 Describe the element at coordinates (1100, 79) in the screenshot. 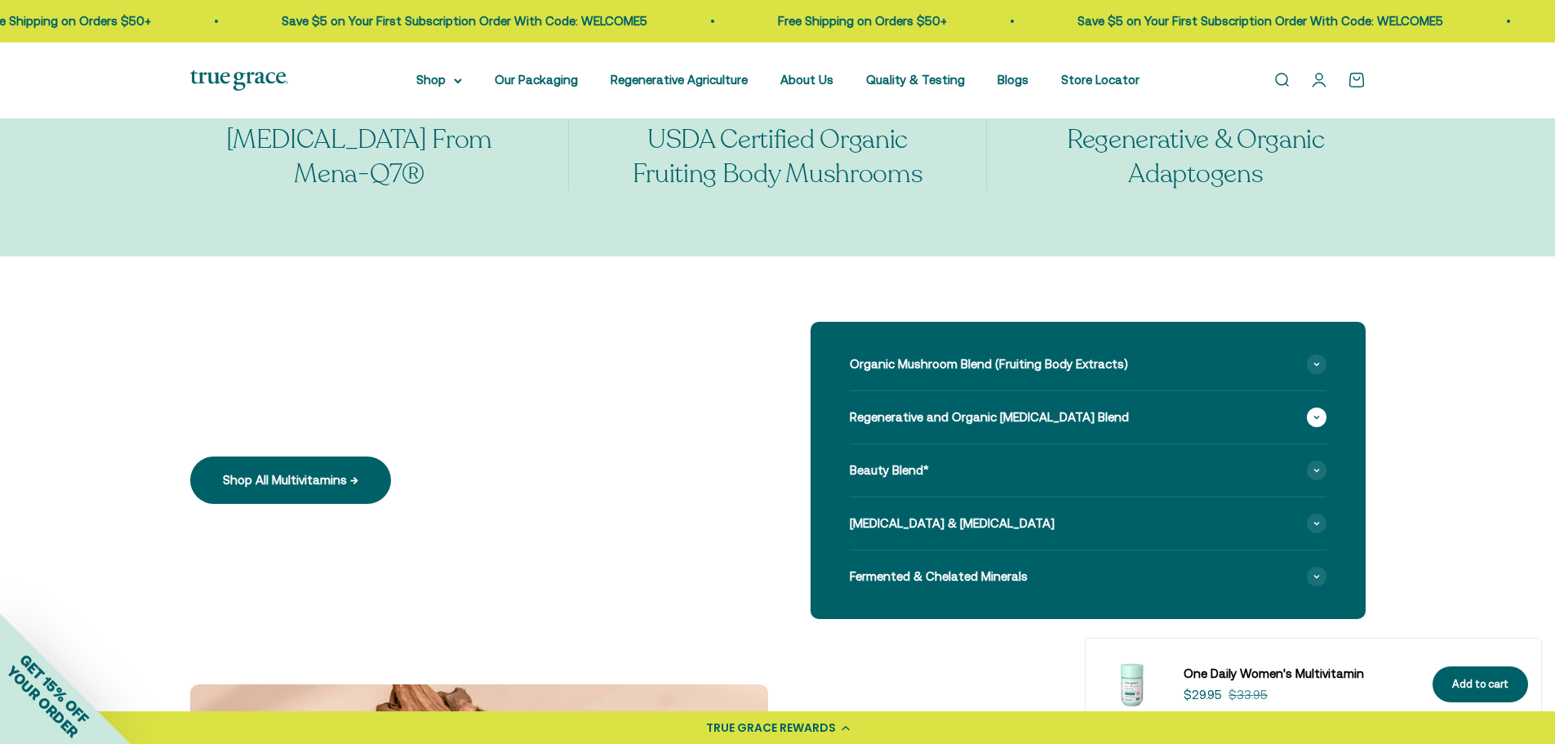

I see `a: Store Locator` at that location.